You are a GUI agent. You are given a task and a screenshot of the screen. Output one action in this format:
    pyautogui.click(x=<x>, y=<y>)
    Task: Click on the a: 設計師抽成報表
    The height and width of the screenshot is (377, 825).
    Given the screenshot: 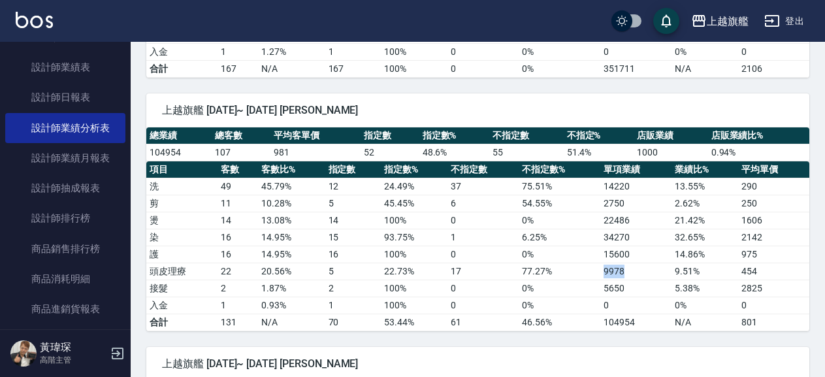 What is the action you would take?
    pyautogui.click(x=65, y=188)
    